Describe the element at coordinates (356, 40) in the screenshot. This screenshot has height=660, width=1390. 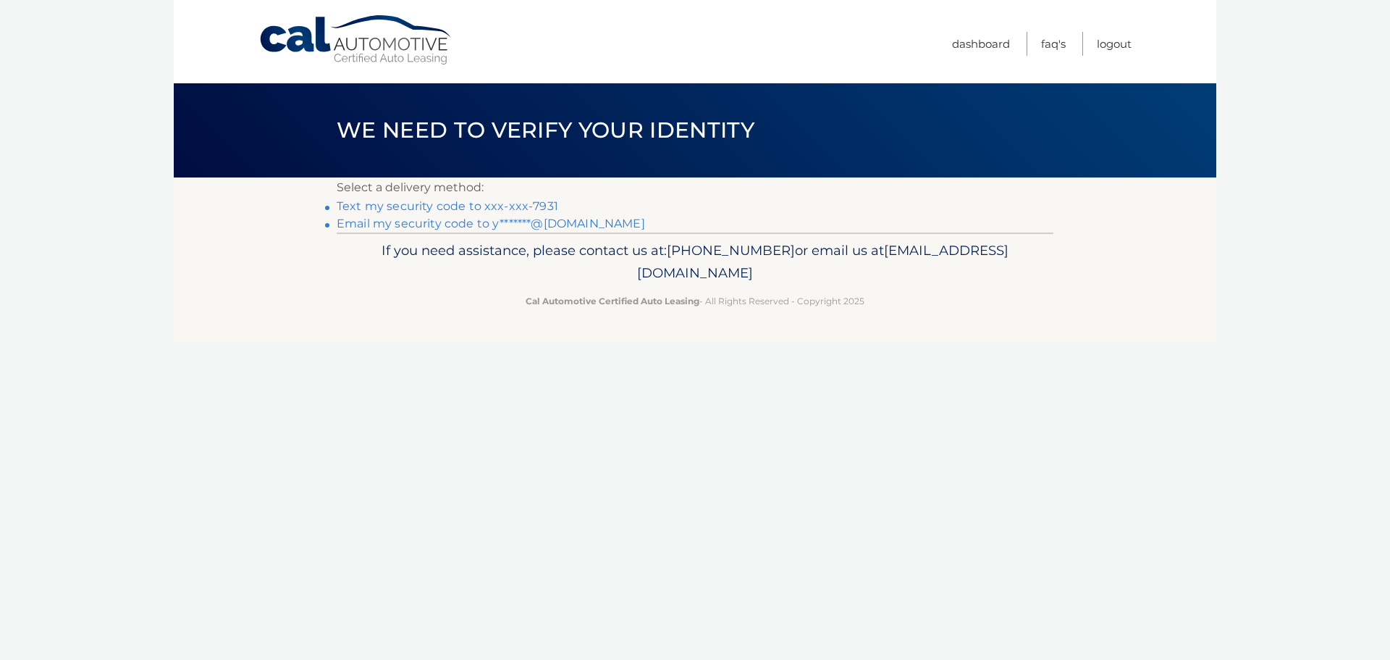
I see `a: Cal Automotive` at that location.